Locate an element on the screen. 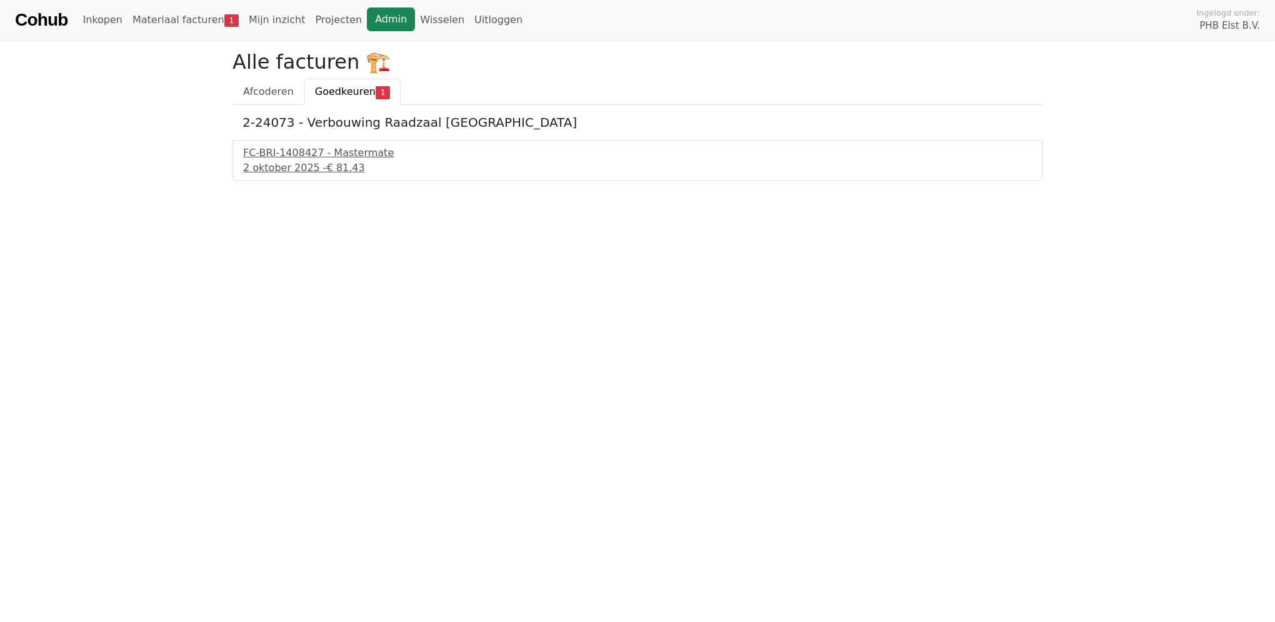 The height and width of the screenshot is (622, 1275). a: Materiaal facturen1 is located at coordinates (186, 20).